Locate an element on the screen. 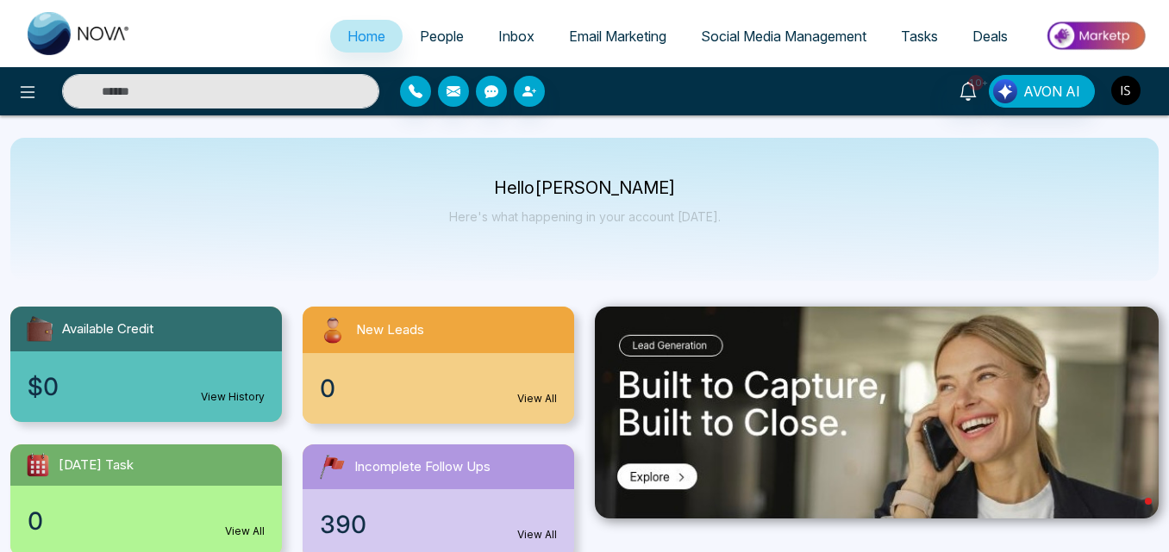 The width and height of the screenshot is (1169, 552). span: Inbox is located at coordinates (516, 36).